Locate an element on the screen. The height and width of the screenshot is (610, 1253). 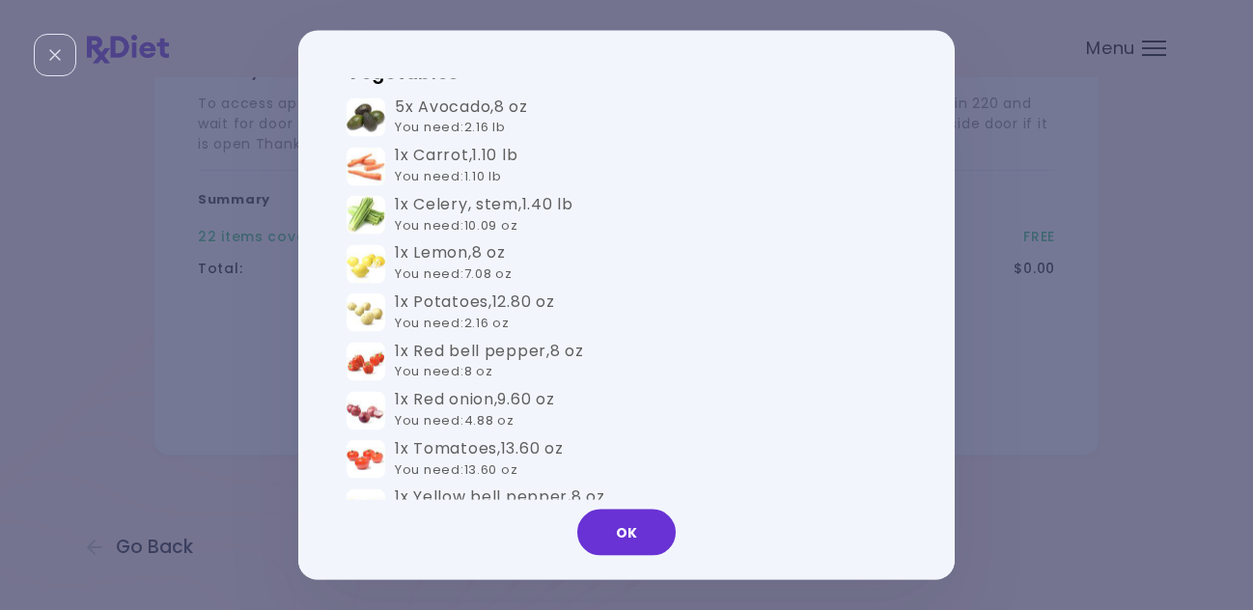
span: You need : 7.08 oz is located at coordinates (454, 273).